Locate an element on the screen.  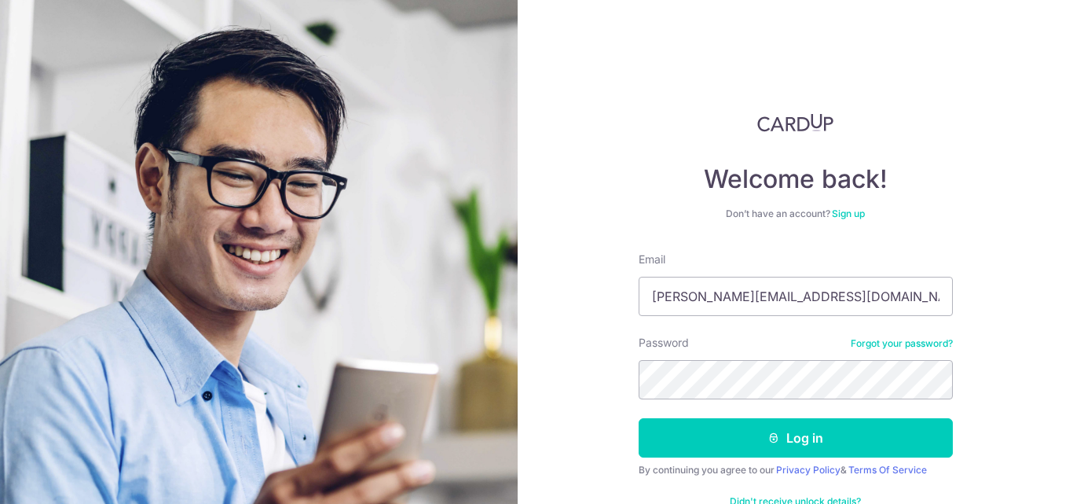
a: Privacy Policy is located at coordinates (809, 469).